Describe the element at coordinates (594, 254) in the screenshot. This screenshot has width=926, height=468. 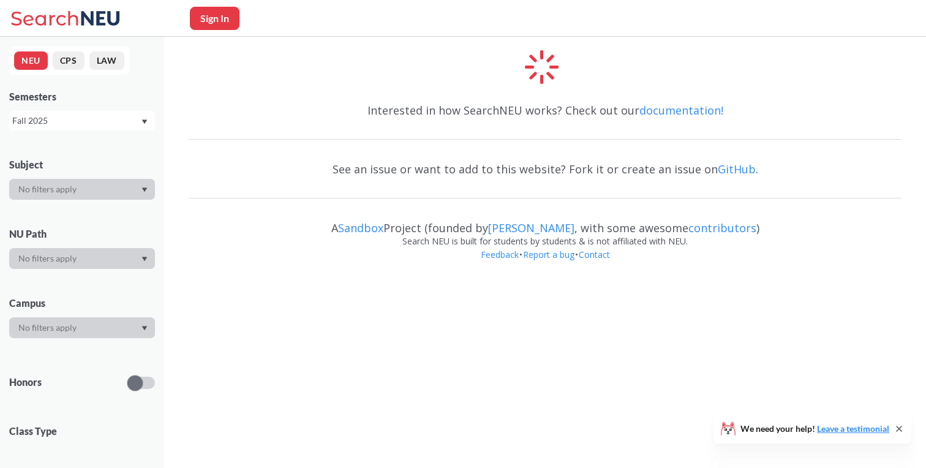
I see `a: Contact` at that location.